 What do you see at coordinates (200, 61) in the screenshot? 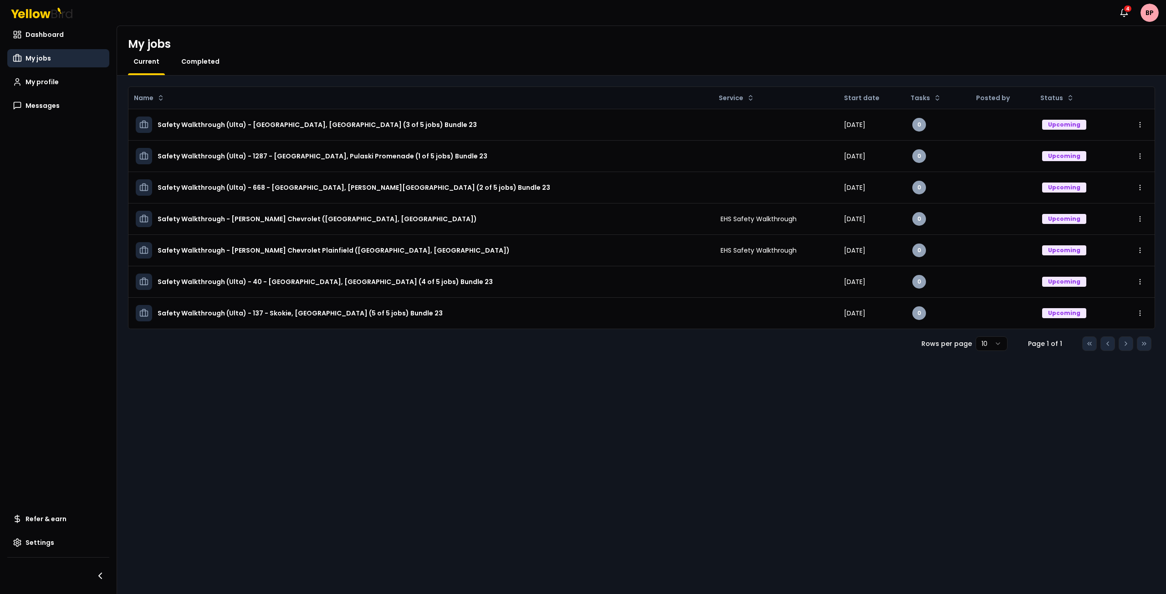
I see `span: Completed` at bounding box center [200, 61].